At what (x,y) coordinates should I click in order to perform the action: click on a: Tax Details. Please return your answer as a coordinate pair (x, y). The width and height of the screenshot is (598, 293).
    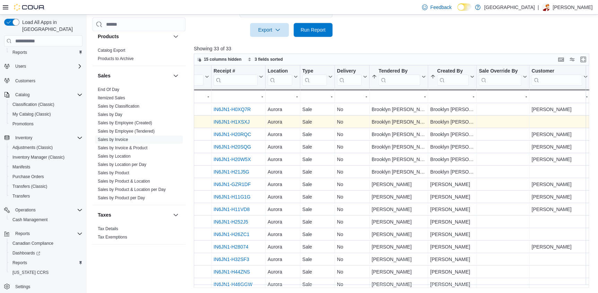
    Looking at the image, I should click on (108, 228).